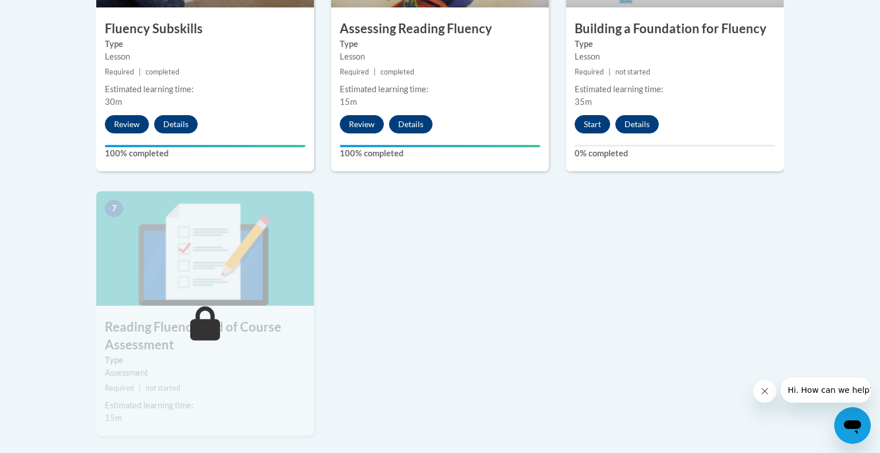 This screenshot has height=453, width=880. I want to click on div: Assessment, so click(205, 373).